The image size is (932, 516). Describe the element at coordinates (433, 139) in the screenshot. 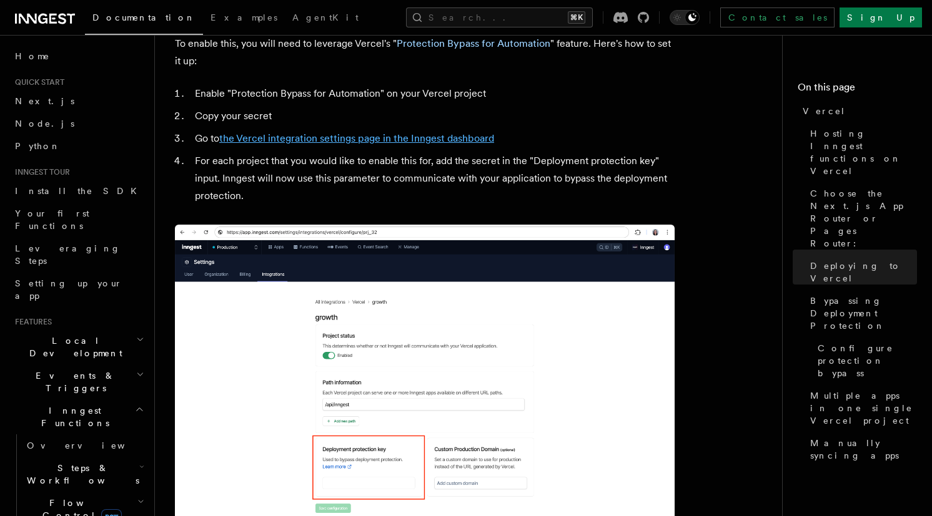

I see `li: Go to` at that location.